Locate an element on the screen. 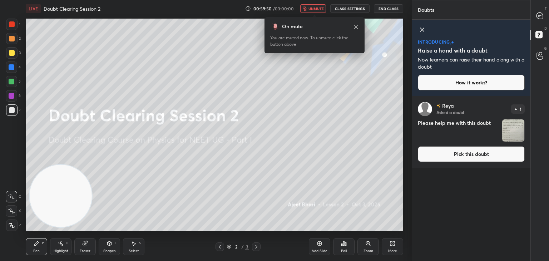 This screenshot has width=549, height=261. div: You are muted now. To unmute click the button above is located at coordinates (314, 41).